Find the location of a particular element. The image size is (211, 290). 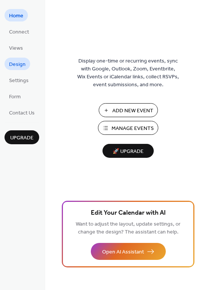

span: Contact Us is located at coordinates (22, 113).